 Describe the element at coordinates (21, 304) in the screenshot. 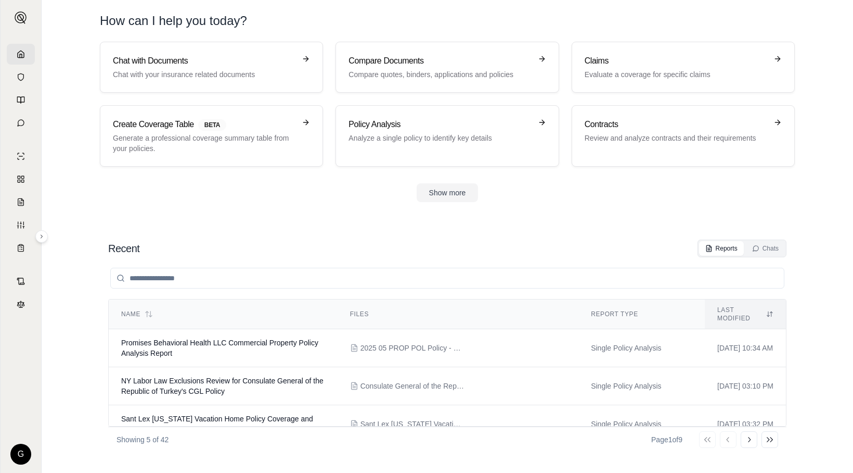

I see `a: Legal Search Engine` at that location.